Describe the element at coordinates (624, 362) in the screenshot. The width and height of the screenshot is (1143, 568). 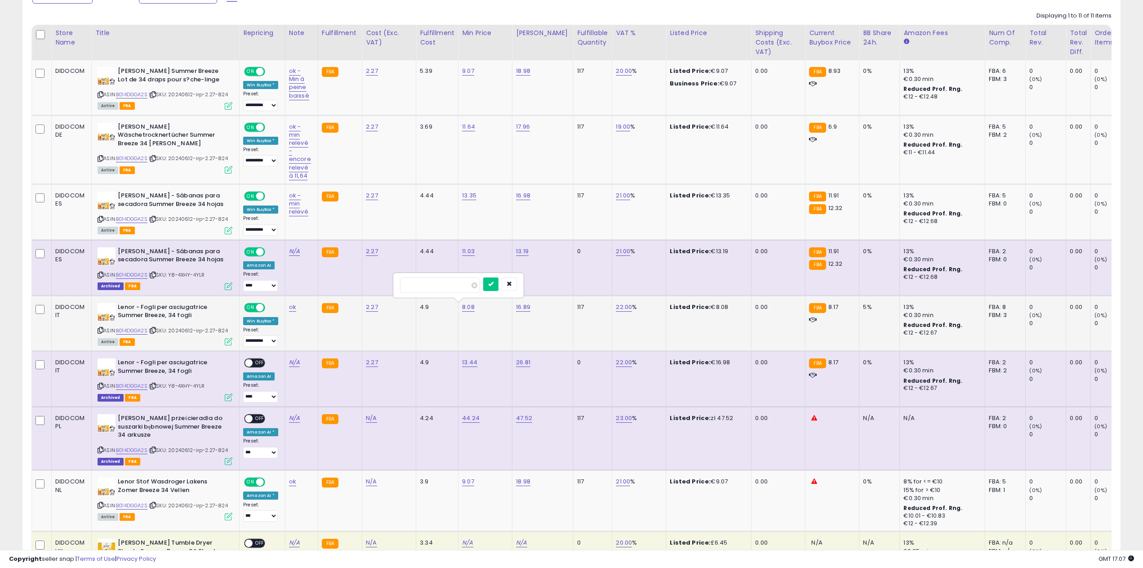
I see `a: 22.00` at that location.